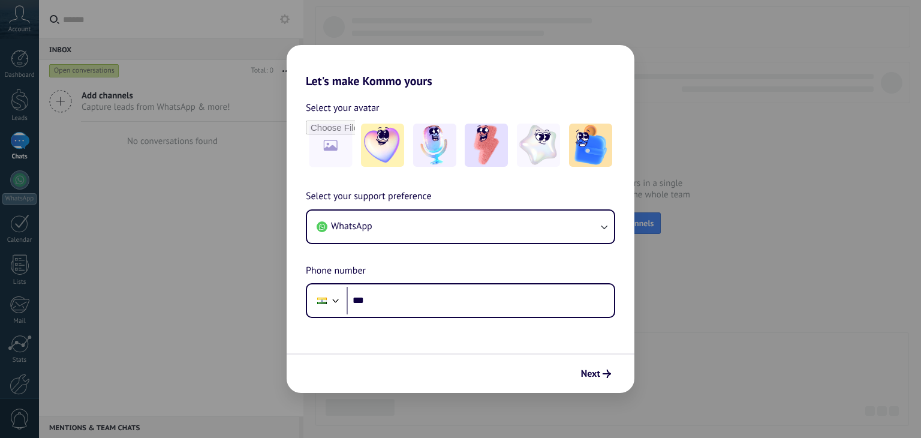  I want to click on span: Select your support preference, so click(369, 197).